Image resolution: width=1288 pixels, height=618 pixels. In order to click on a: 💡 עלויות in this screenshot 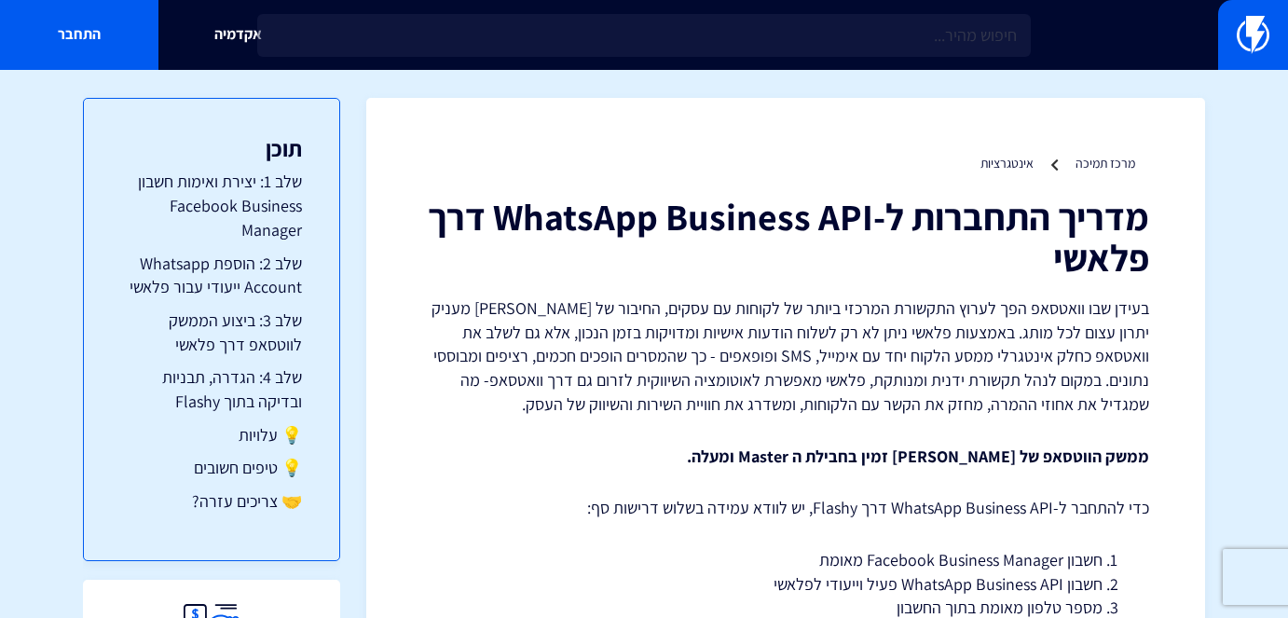, I will do `click(212, 435)`.